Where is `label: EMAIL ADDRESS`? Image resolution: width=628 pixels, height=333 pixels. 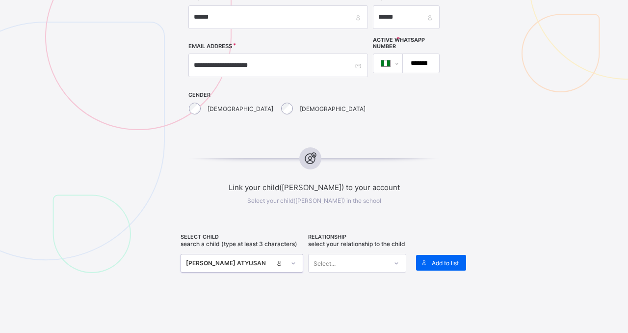
label: EMAIL ADDRESS is located at coordinates (210, 46).